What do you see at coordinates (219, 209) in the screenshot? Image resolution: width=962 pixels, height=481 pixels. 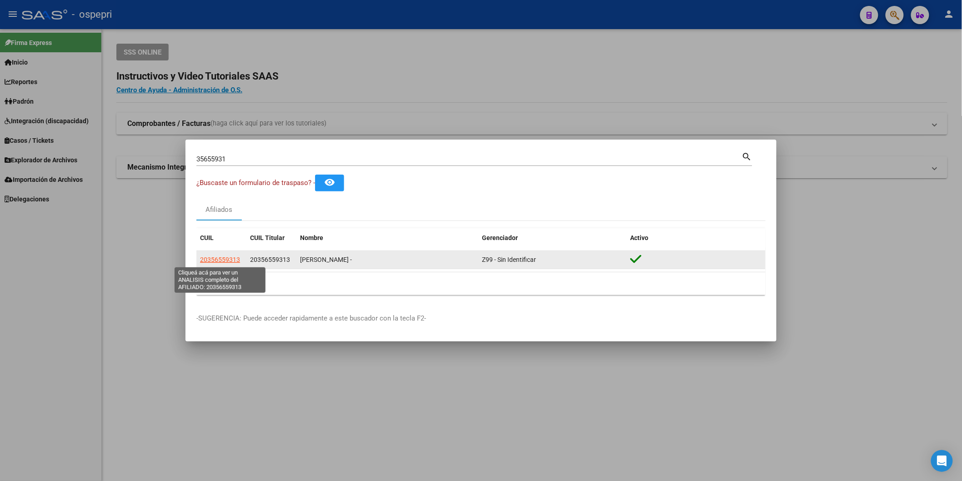 I see `div: Afiliados` at bounding box center [219, 209].